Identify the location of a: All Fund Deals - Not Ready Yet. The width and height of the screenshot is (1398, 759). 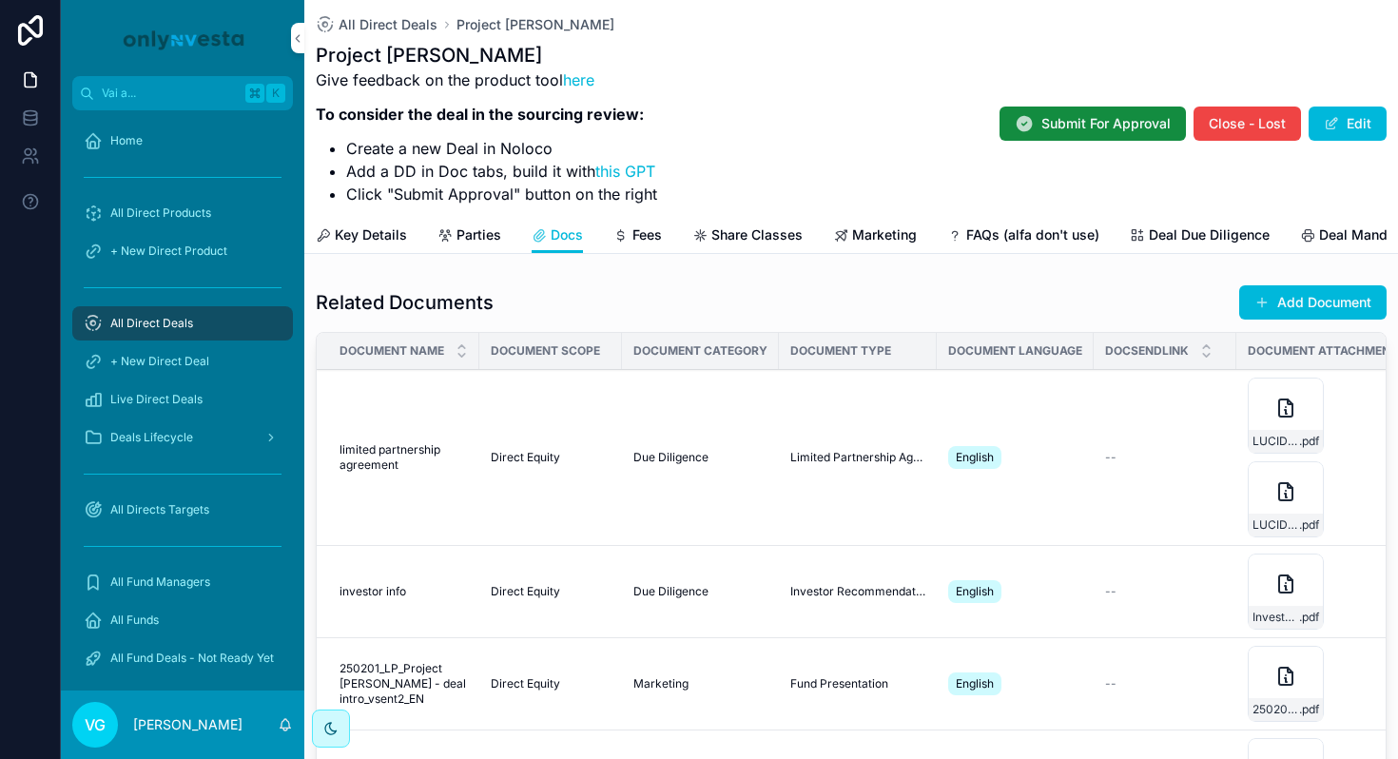
(183, 658).